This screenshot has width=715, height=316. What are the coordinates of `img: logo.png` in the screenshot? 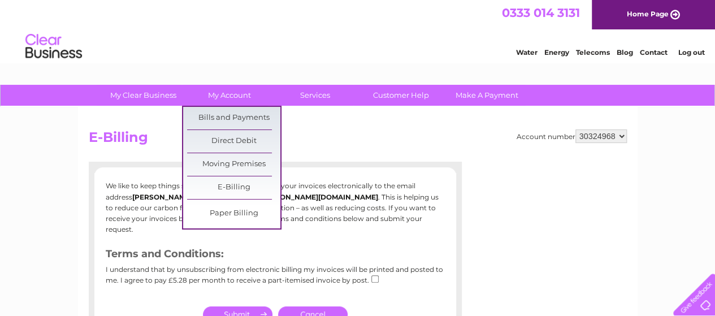 It's located at (54, 46).